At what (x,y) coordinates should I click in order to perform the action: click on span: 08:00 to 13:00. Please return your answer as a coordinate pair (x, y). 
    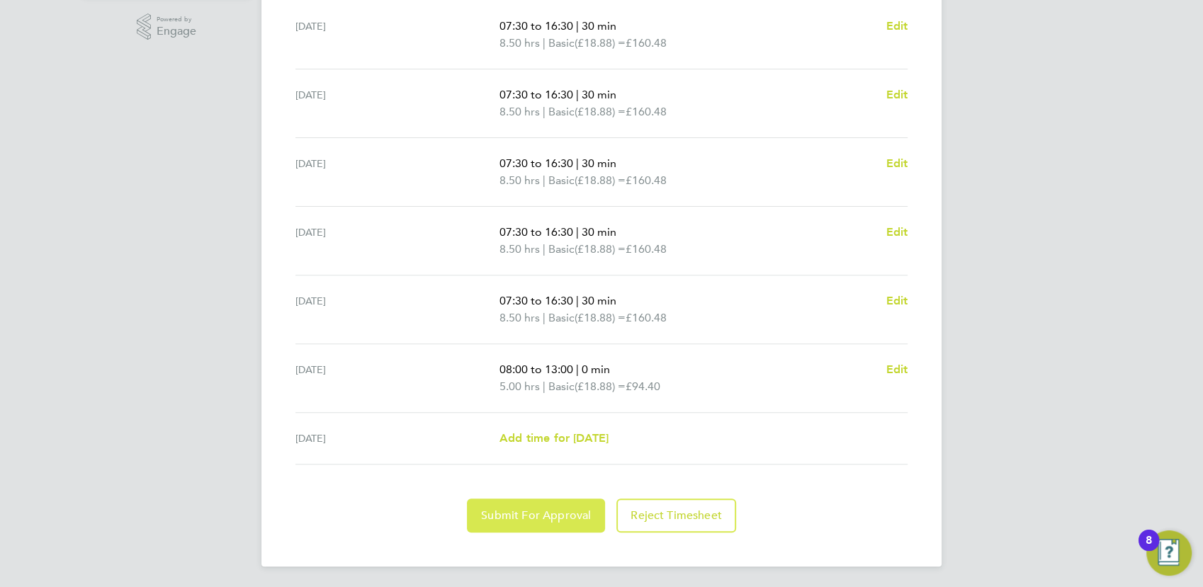
    Looking at the image, I should click on (536, 369).